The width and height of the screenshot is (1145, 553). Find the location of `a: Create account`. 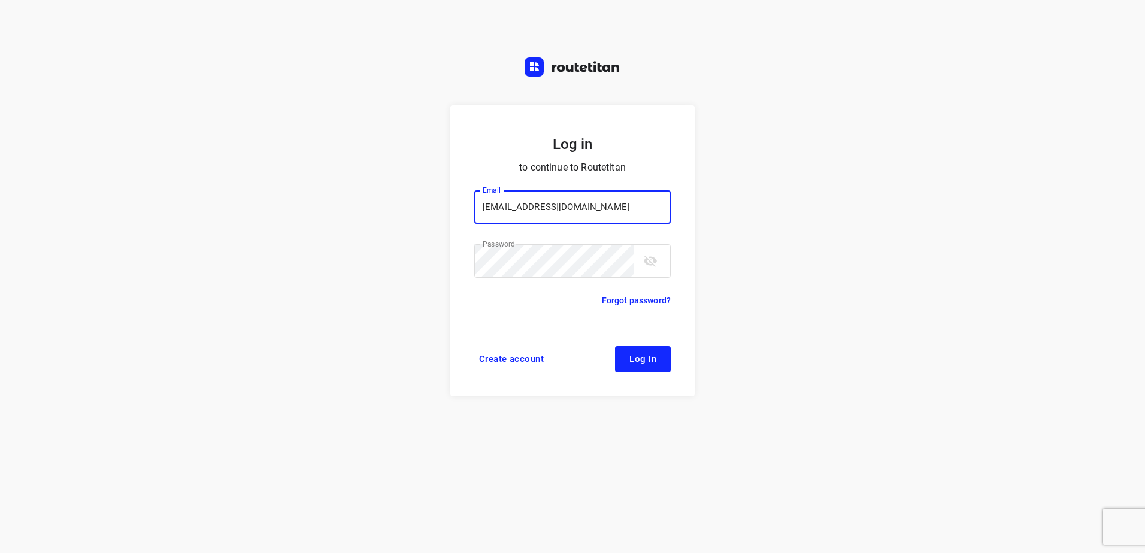

a: Create account is located at coordinates (511, 359).